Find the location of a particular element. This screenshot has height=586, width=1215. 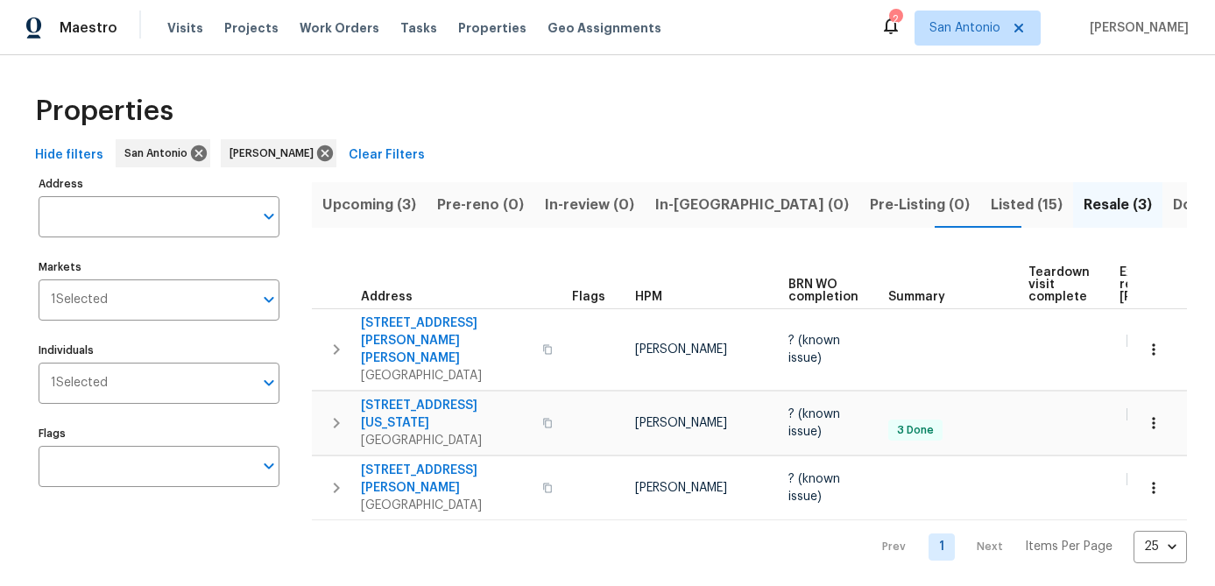

span: 3 Done is located at coordinates (915, 430).